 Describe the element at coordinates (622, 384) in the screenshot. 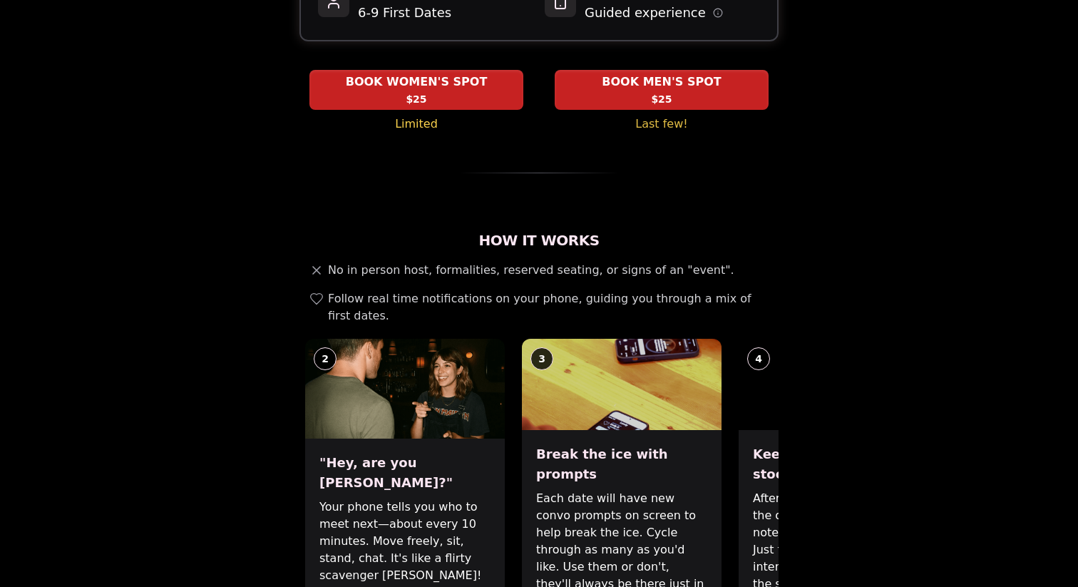

I see `img: Break the ice with prompts` at that location.